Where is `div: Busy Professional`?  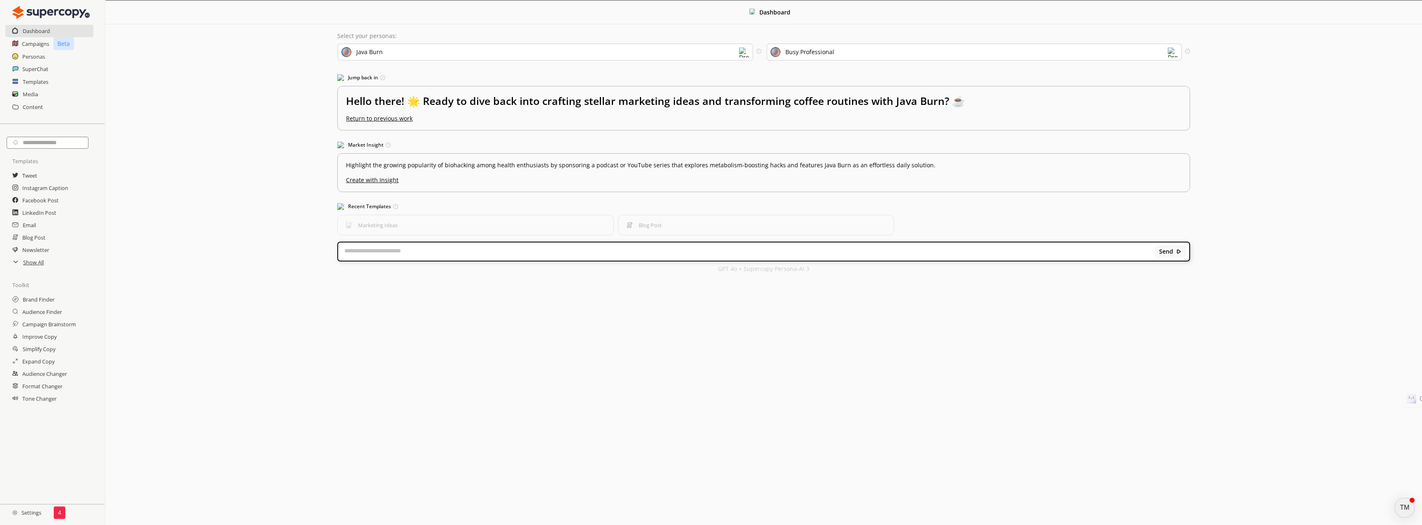 div: Busy Professional is located at coordinates (810, 52).